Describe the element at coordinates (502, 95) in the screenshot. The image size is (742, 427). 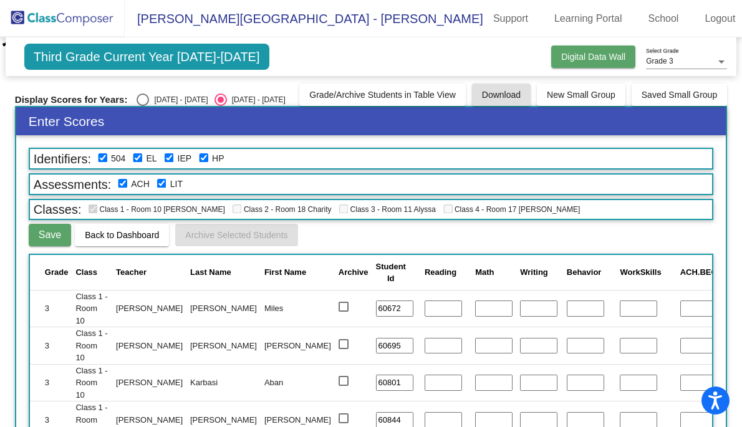
I see `span: Download` at that location.